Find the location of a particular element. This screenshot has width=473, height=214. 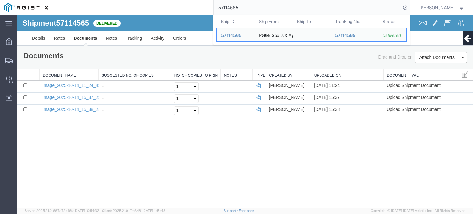

a: Documents is located at coordinates (68, 23).